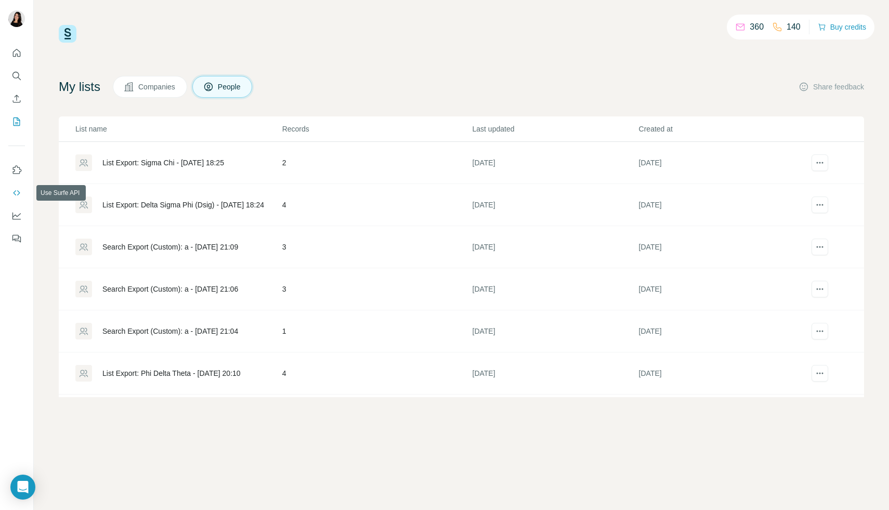 The image size is (889, 510). Describe the element at coordinates (842, 27) in the screenshot. I see `button: Buy credits` at that location.